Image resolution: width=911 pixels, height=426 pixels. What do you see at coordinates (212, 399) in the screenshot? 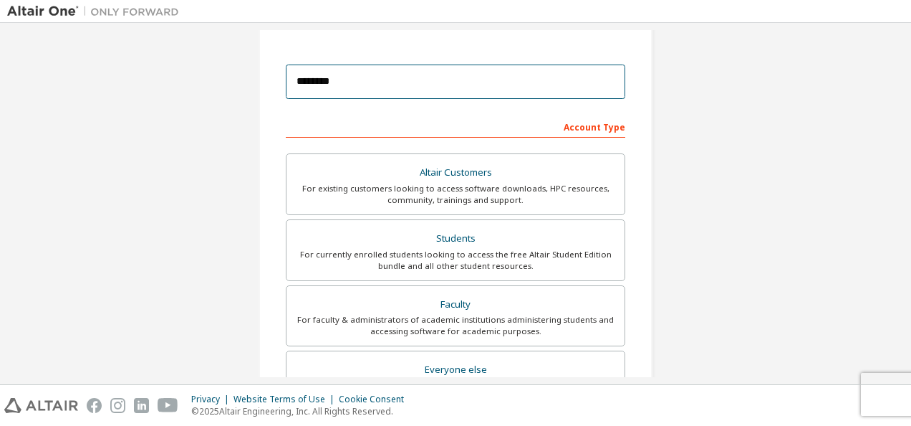
I see `div: Privacy` at bounding box center [212, 399].